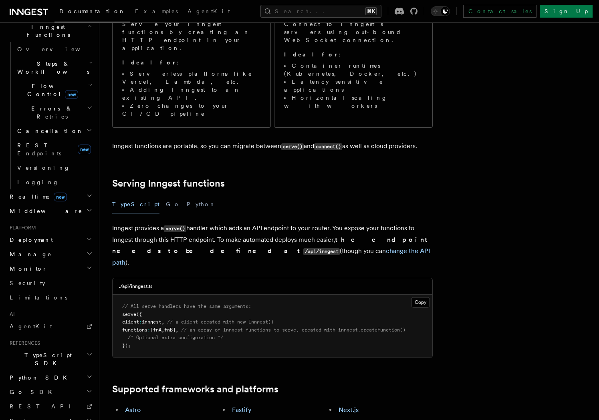  What do you see at coordinates (353, 70) in the screenshot?
I see `li: Container runtimes (Kubernetes, Docker, etc.)` at bounding box center [353, 70].